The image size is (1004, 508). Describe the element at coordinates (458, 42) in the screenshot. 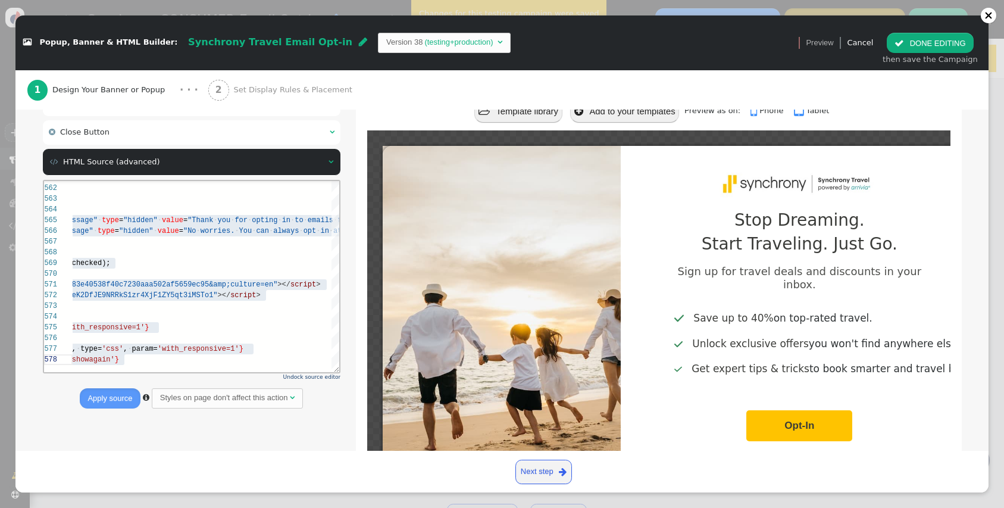

I see `td: (testing+production)` at that location.